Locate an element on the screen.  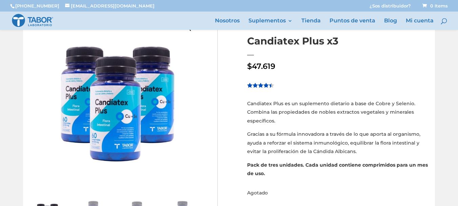
a: Puntos de venta is located at coordinates (352, 24).